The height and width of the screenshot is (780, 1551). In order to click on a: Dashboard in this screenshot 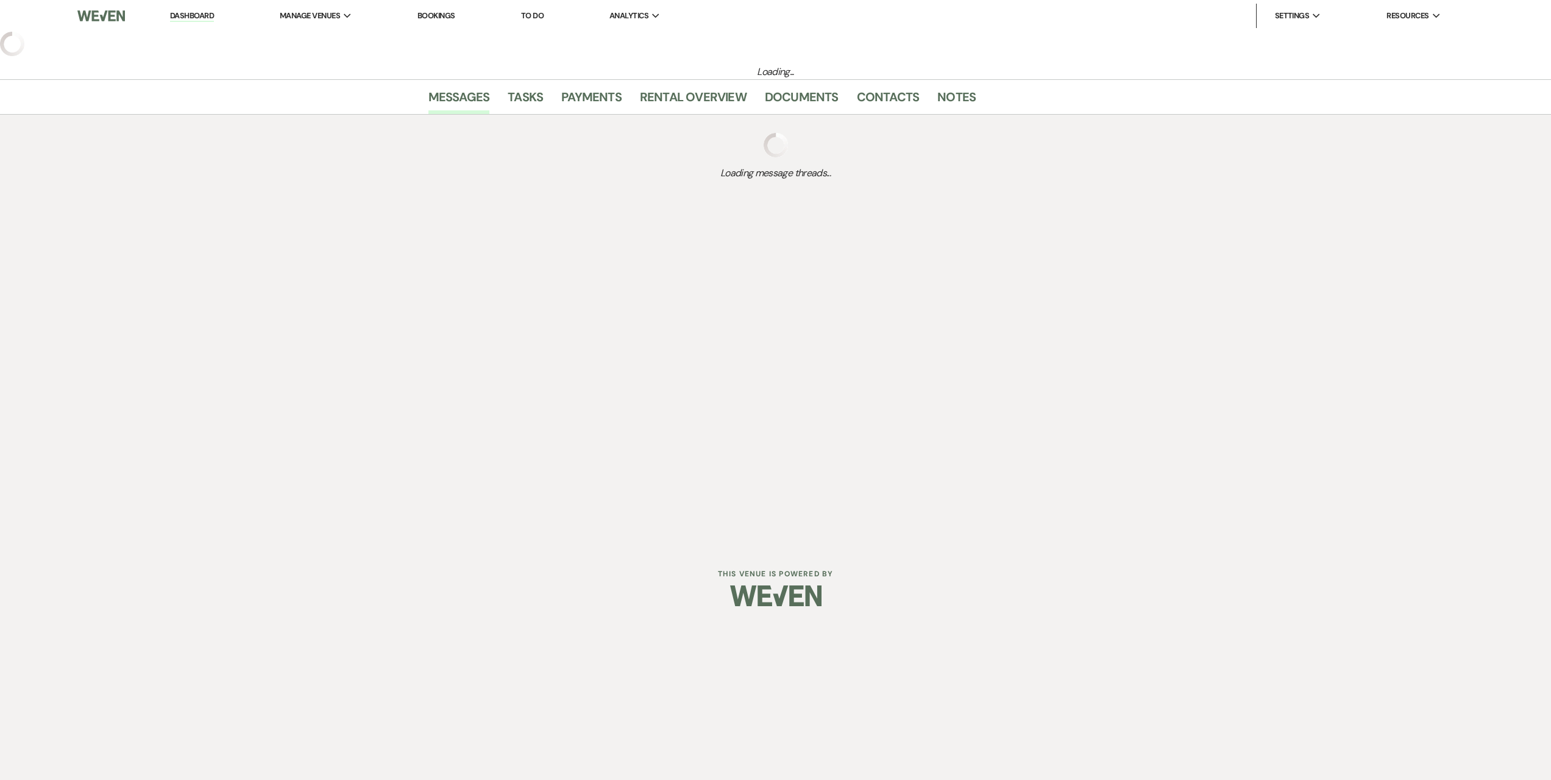, I will do `click(192, 16)`.